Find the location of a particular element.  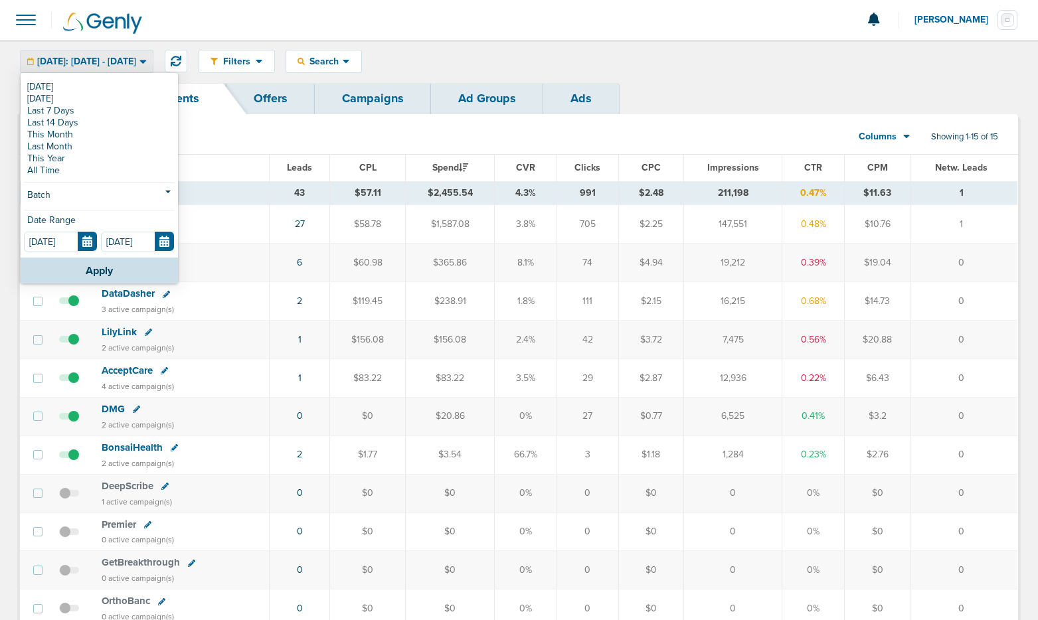

td: 8.1% is located at coordinates (526, 263).